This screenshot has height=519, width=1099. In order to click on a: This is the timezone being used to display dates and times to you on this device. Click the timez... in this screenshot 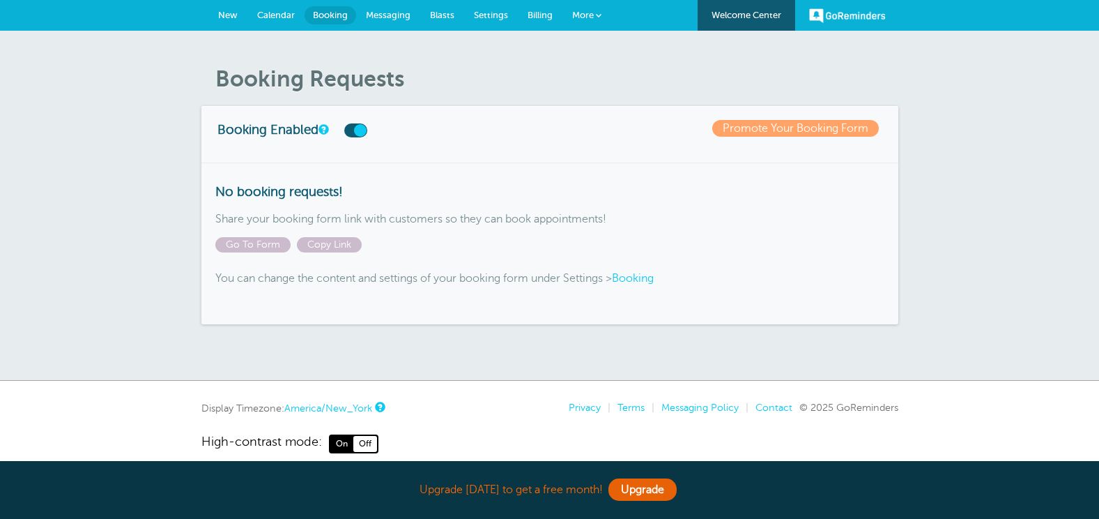, I will do `click(379, 406)`.